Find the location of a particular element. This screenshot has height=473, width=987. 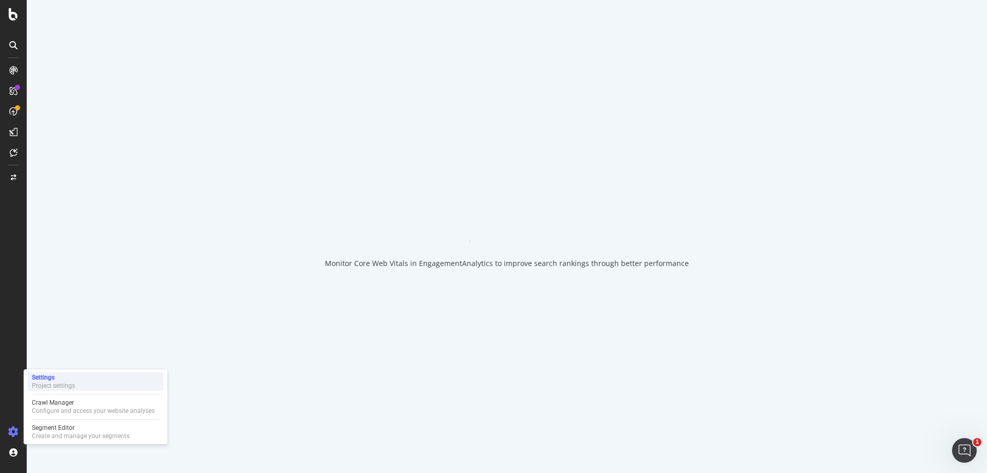

span: 1 is located at coordinates (977, 443).